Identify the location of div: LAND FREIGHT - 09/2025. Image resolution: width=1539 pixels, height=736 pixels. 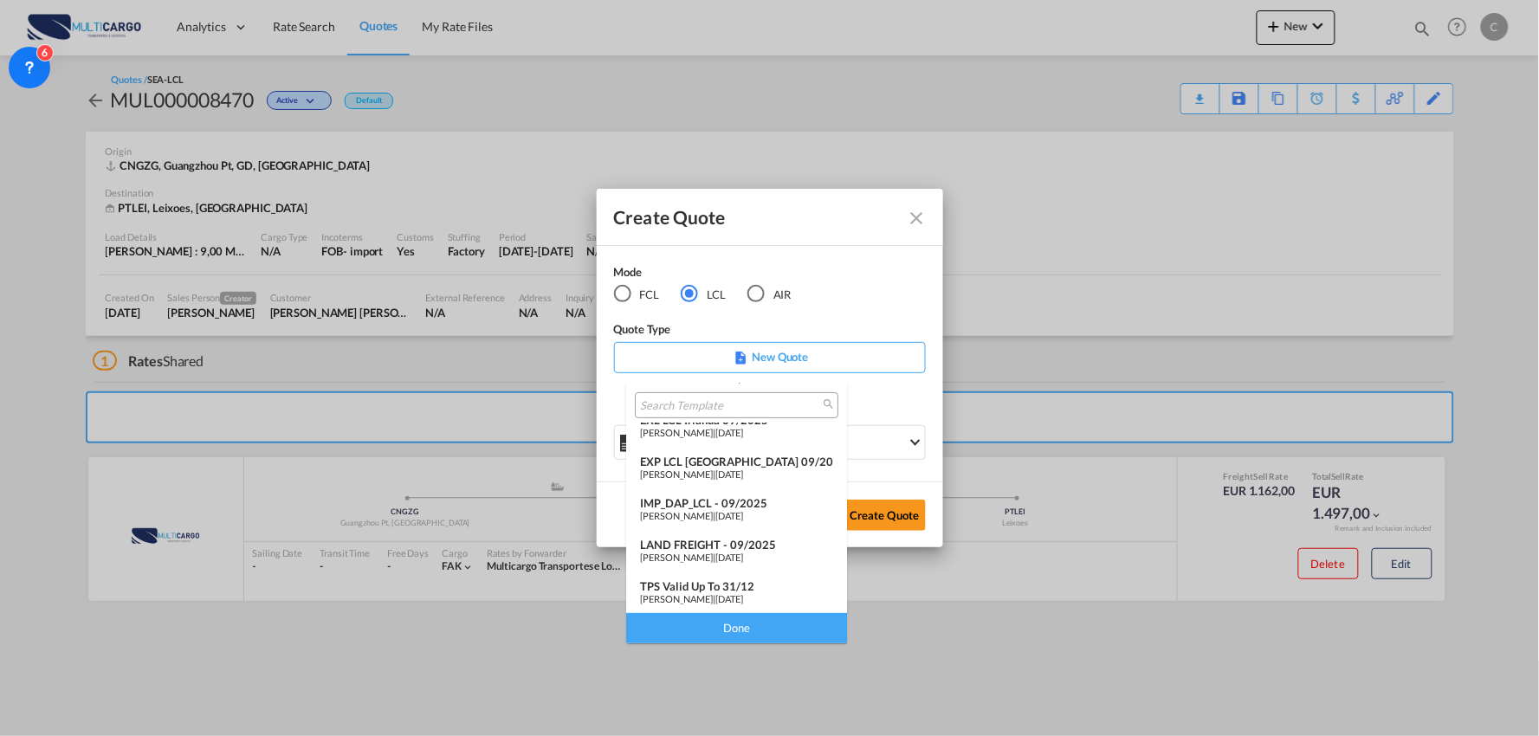
(736, 545).